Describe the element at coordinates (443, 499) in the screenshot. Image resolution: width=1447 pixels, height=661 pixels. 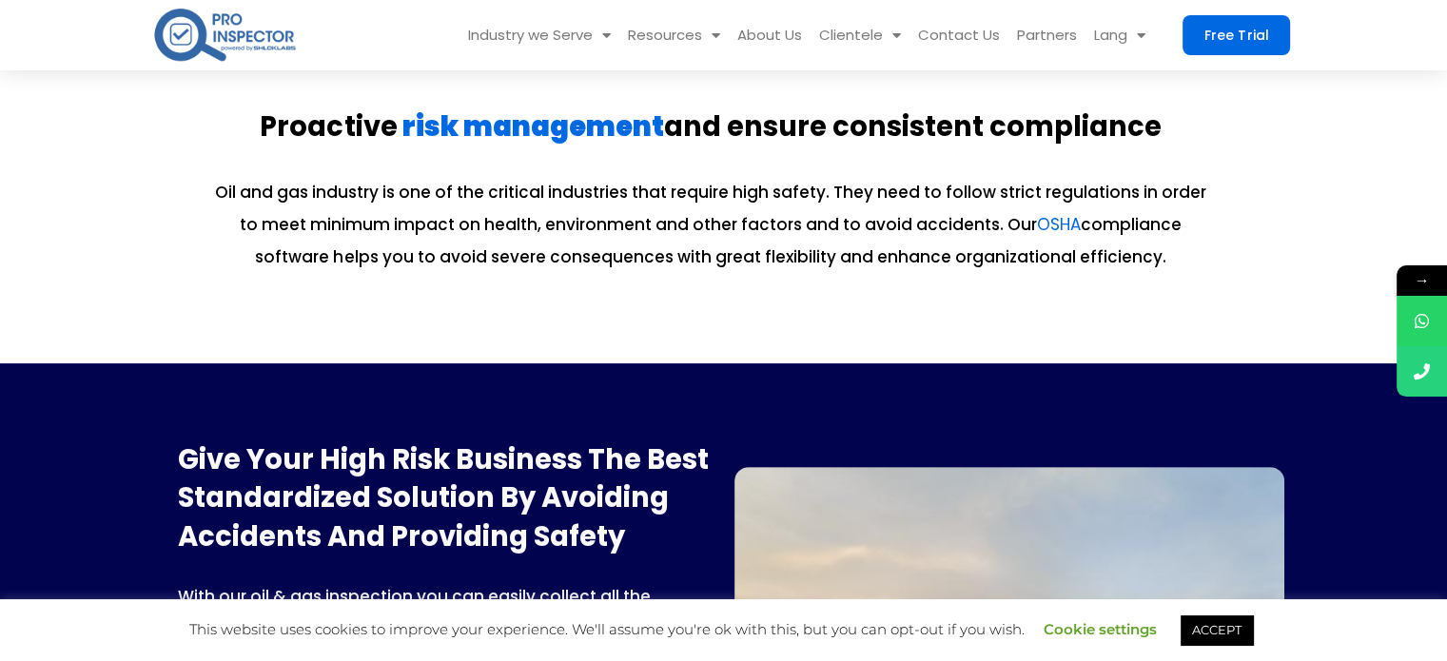
I see `h2: Give your high risk business the best standardized solution by avoiding accidents and providing s...` at that location.